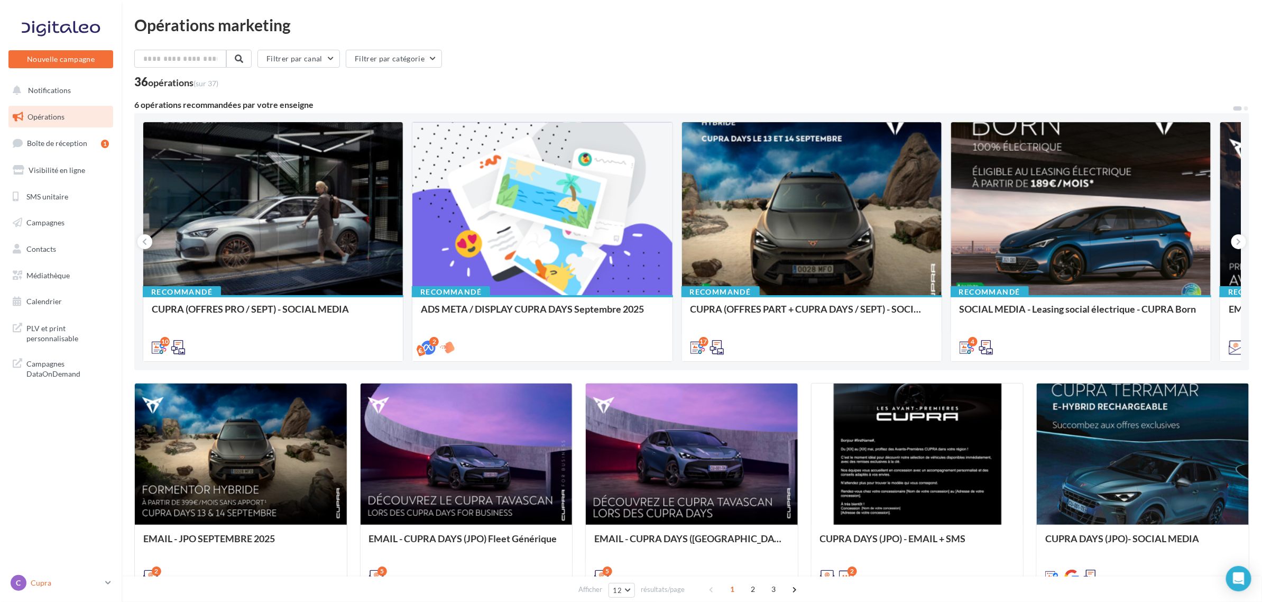 This screenshot has height=602, width=1262. I want to click on button: 12, so click(622, 590).